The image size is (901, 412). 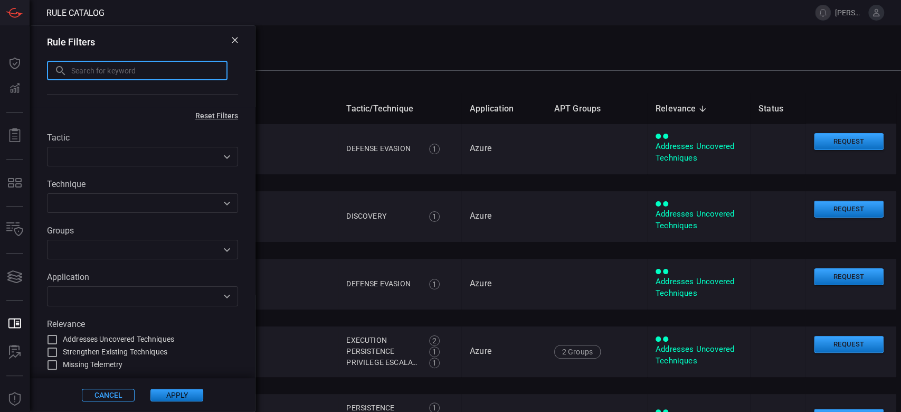 I want to click on button: Dashboard, so click(x=15, y=63).